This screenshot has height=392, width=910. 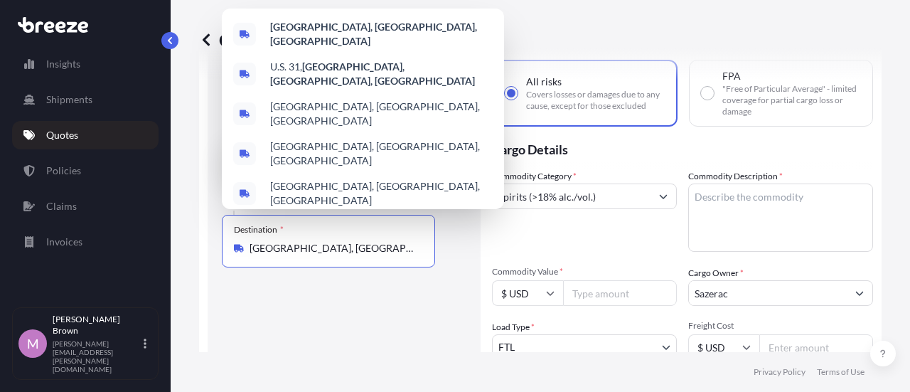 I want to click on input: Type amount, so click(x=620, y=293).